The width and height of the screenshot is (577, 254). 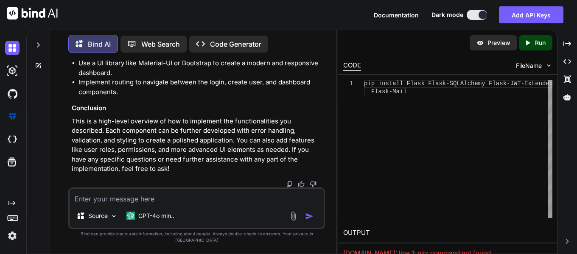 What do you see at coordinates (301, 184) in the screenshot?
I see `img: like` at bounding box center [301, 184].